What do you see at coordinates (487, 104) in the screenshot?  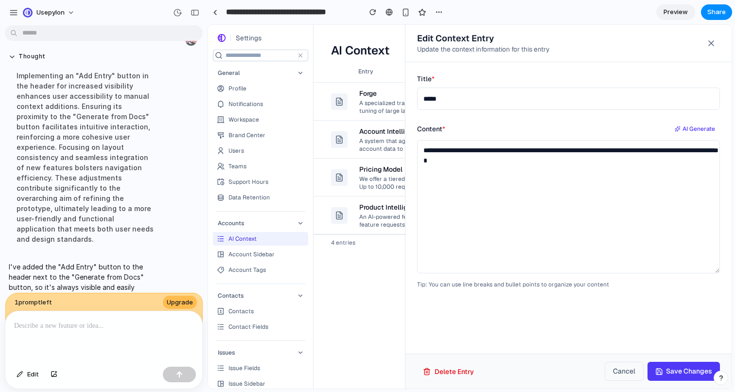 I see `button: AI Generate` at bounding box center [487, 104].